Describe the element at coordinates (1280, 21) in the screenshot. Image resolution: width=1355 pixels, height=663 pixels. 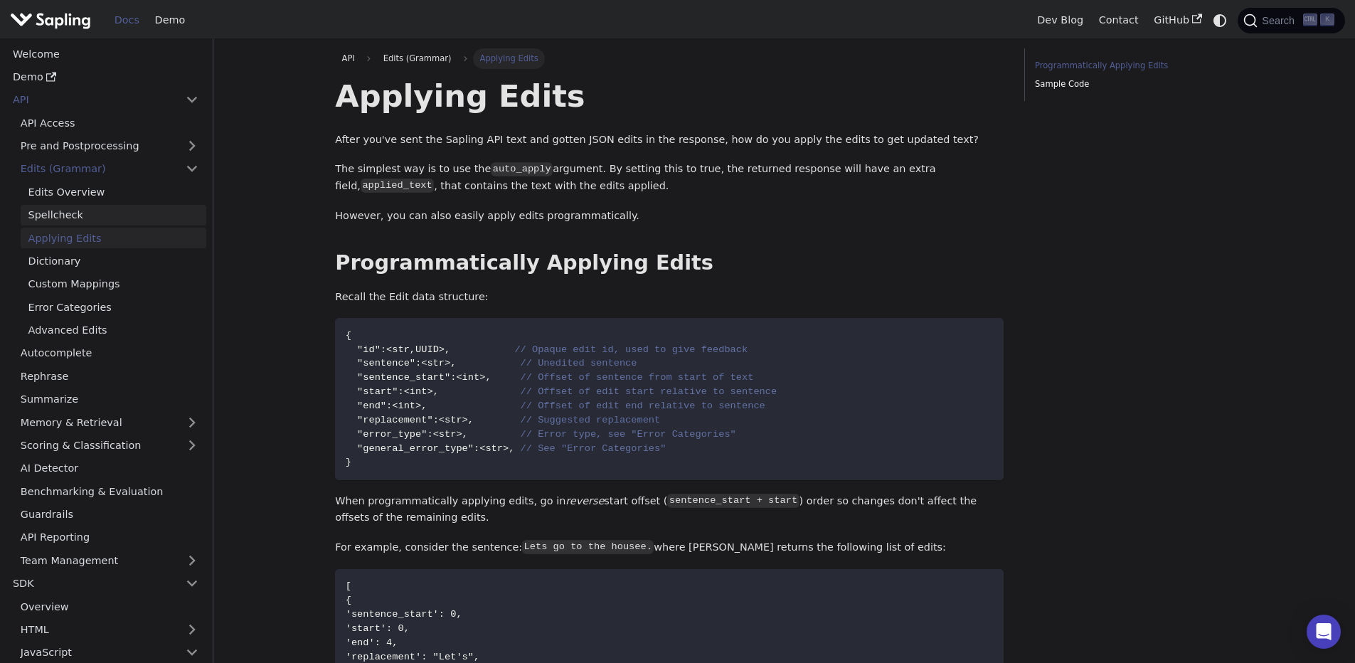
I see `span: Search` at that location.